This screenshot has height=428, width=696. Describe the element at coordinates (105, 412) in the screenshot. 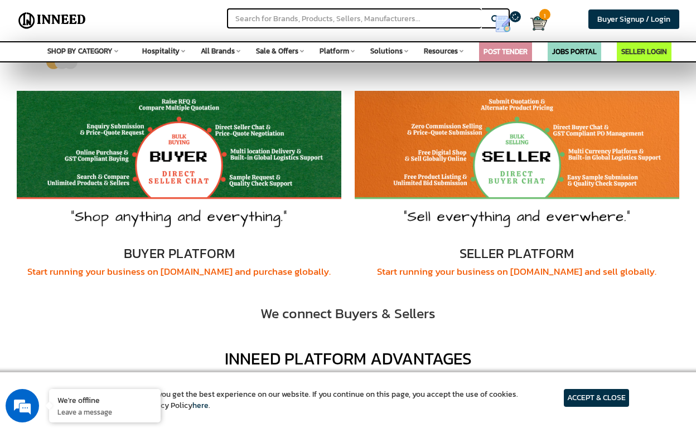

I see `p: Leave a message` at that location.